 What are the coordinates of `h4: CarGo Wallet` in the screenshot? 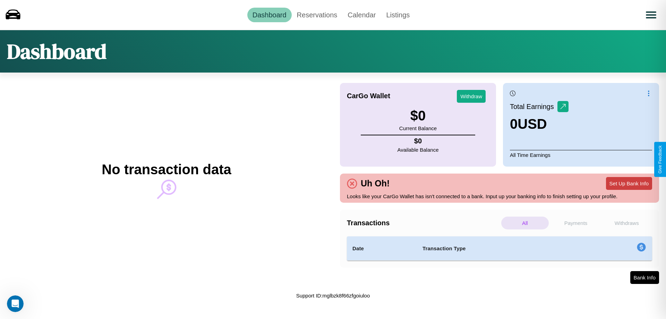 It's located at (369, 96).